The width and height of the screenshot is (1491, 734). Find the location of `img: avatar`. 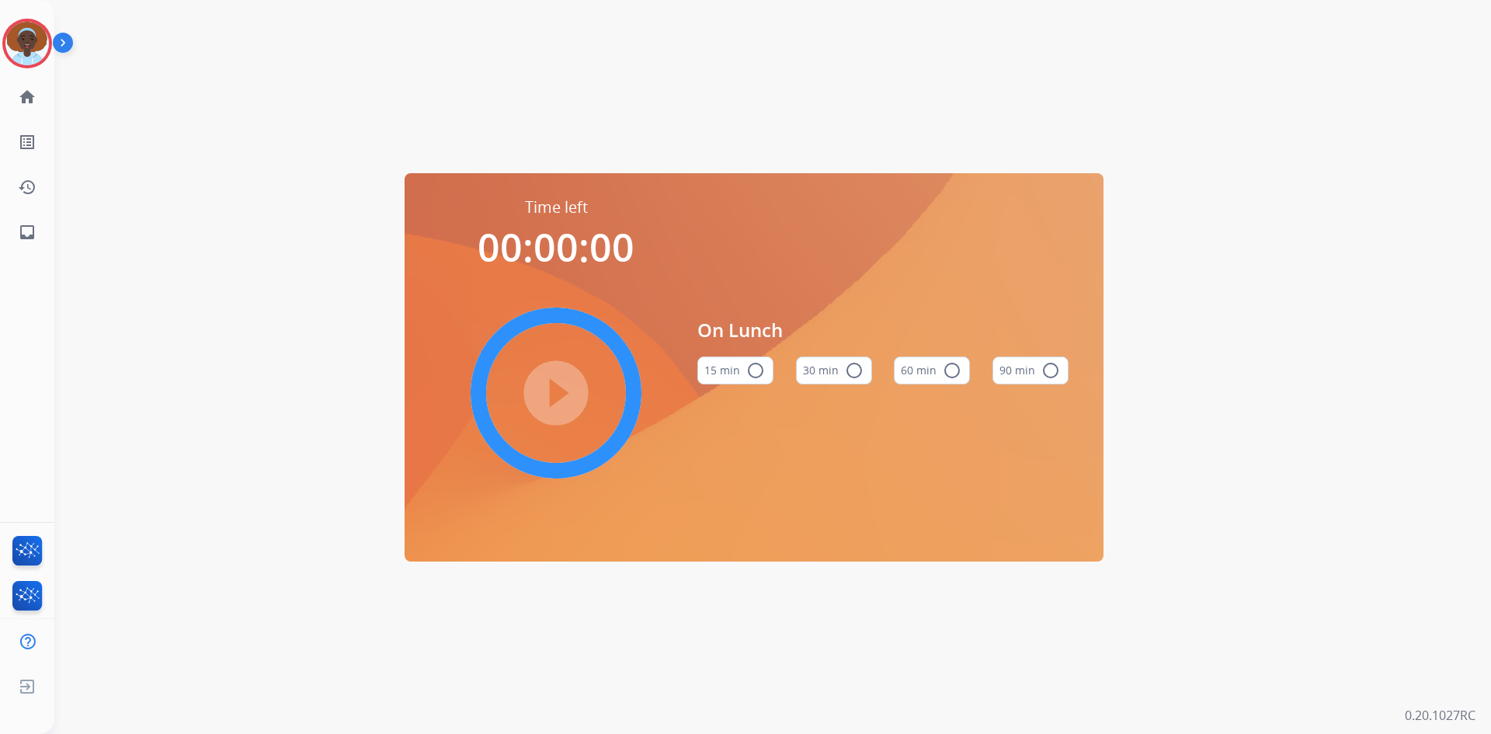

img: avatar is located at coordinates (27, 43).